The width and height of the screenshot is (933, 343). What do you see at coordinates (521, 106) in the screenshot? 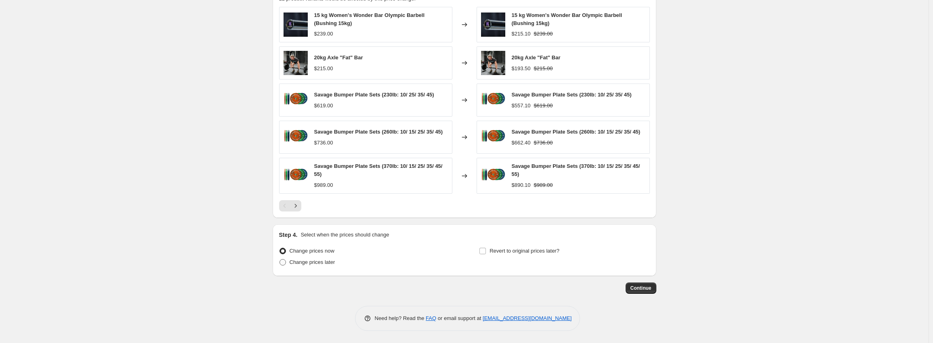
I see `div: $557.10` at bounding box center [521, 106].